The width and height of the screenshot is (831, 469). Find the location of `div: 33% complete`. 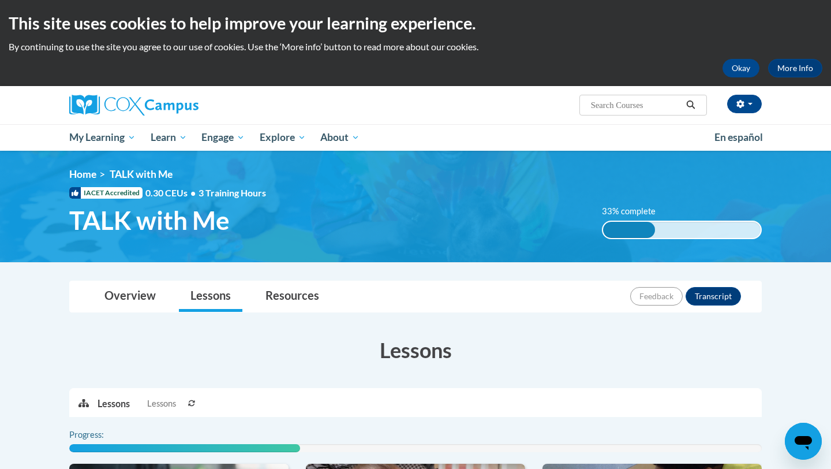

div: 33% complete is located at coordinates (629, 230).